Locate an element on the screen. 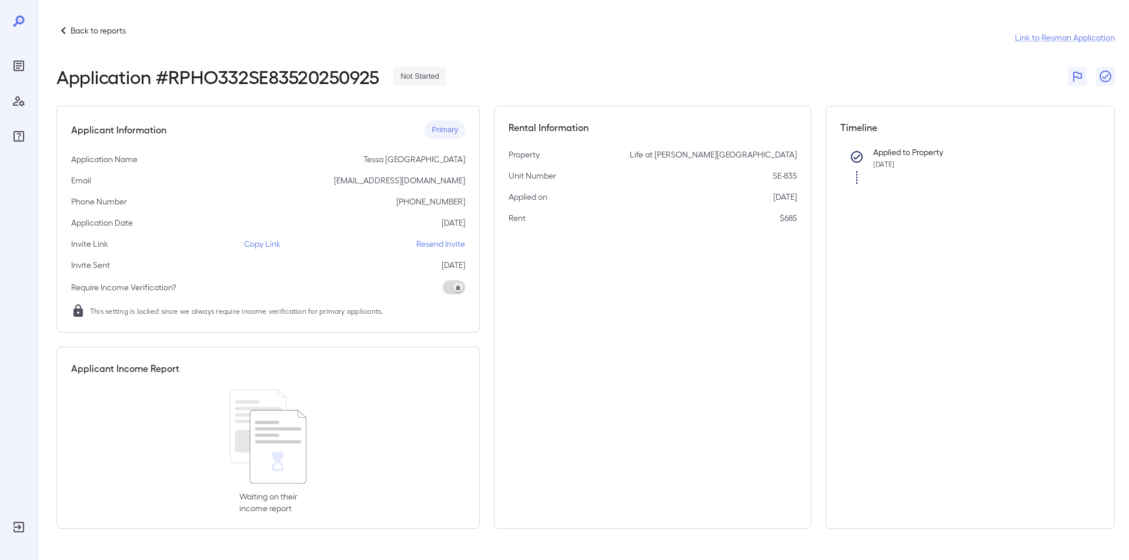 The image size is (1129, 560). h5: Applicant Information is located at coordinates (119, 130).